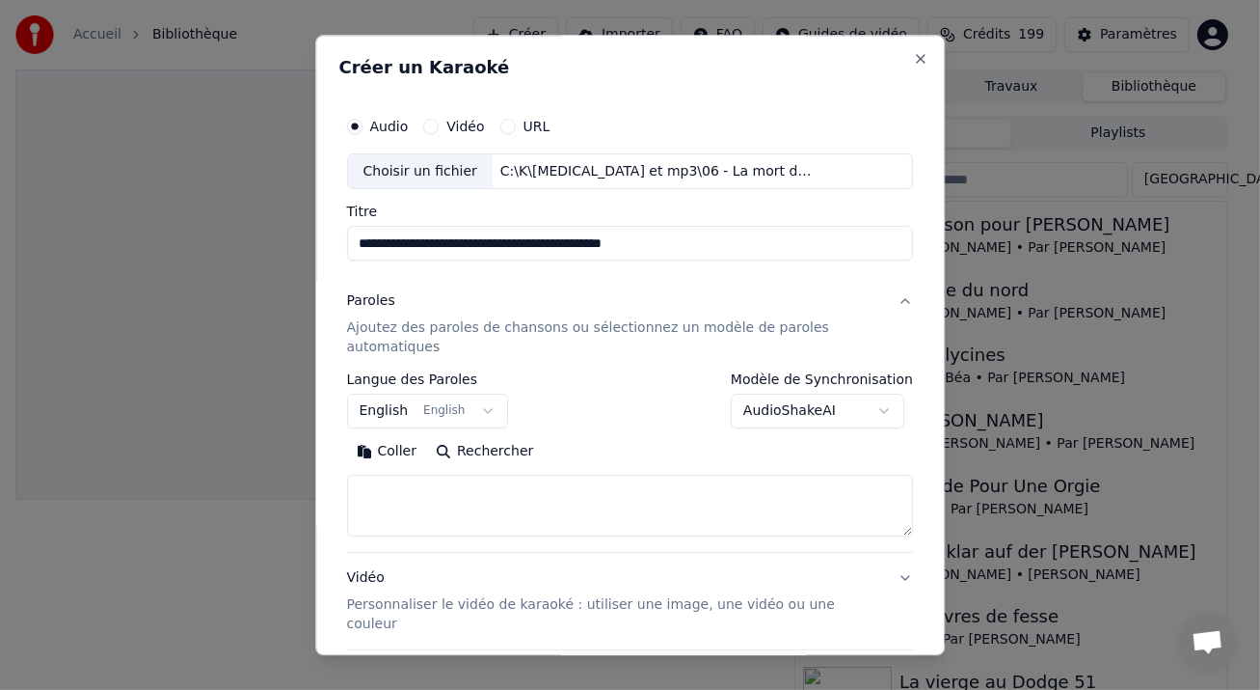  I want to click on label: Titre, so click(631, 212).